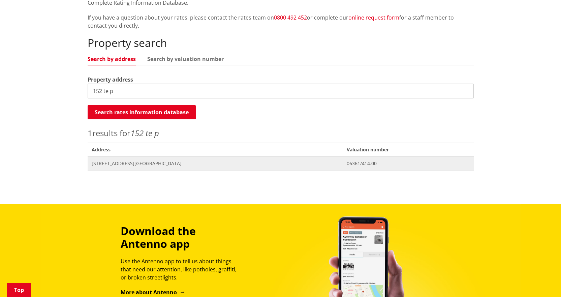  What do you see at coordinates (408, 163) in the screenshot?
I see `span: 06361/414.00` at bounding box center [408, 163].